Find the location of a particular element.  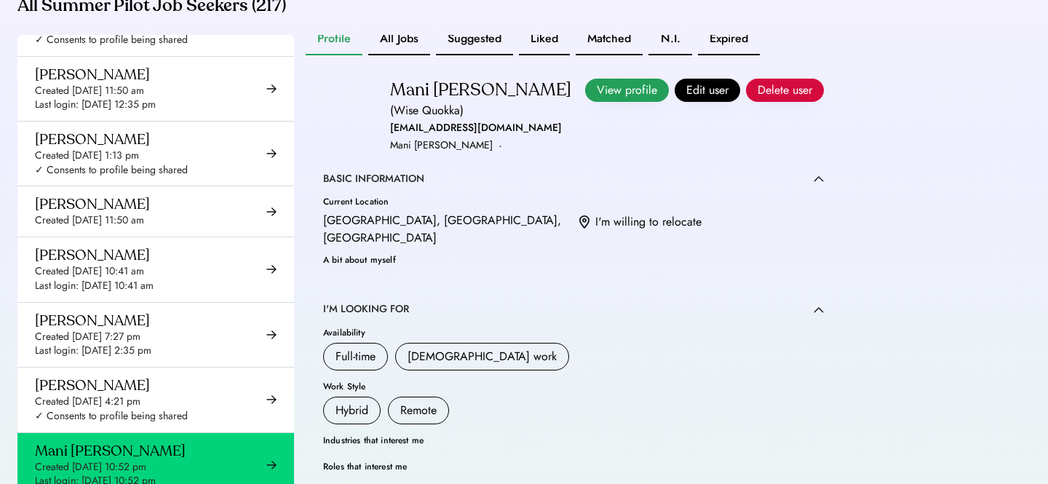

button: All Jobs is located at coordinates (399, 39).